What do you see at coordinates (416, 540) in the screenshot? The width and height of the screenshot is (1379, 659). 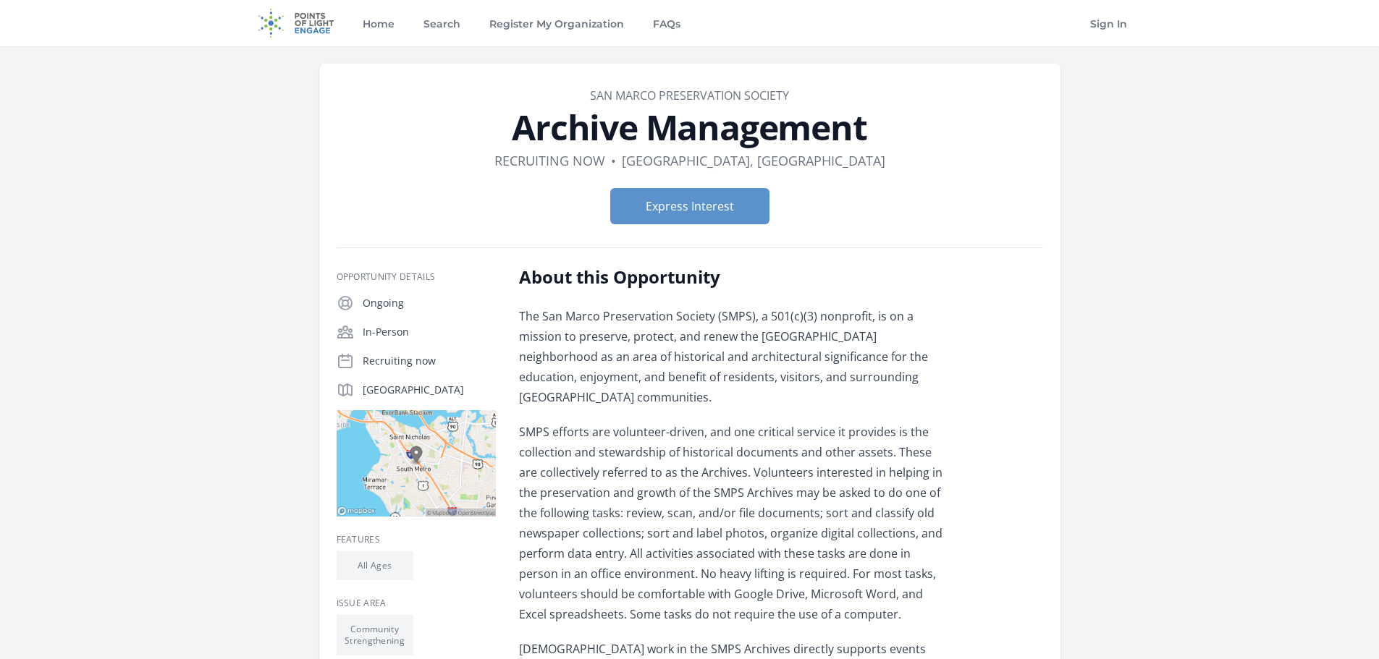 I see `h3: Features` at bounding box center [416, 540].